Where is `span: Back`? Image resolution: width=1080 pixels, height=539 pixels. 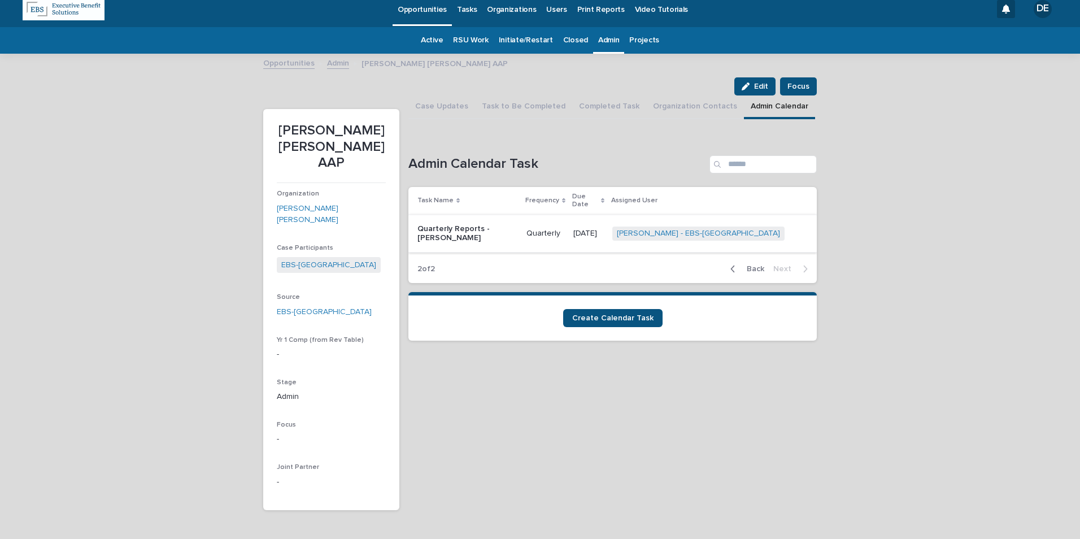 span: Back is located at coordinates (752, 269).